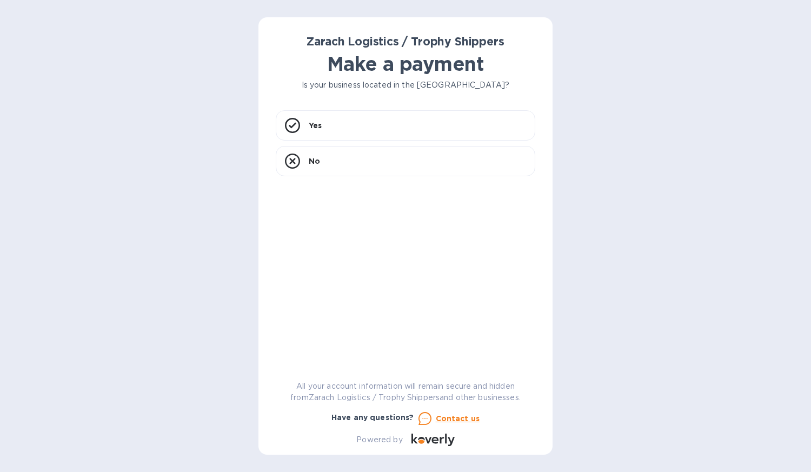 The width and height of the screenshot is (811, 472). I want to click on u: Contact us, so click(458, 418).